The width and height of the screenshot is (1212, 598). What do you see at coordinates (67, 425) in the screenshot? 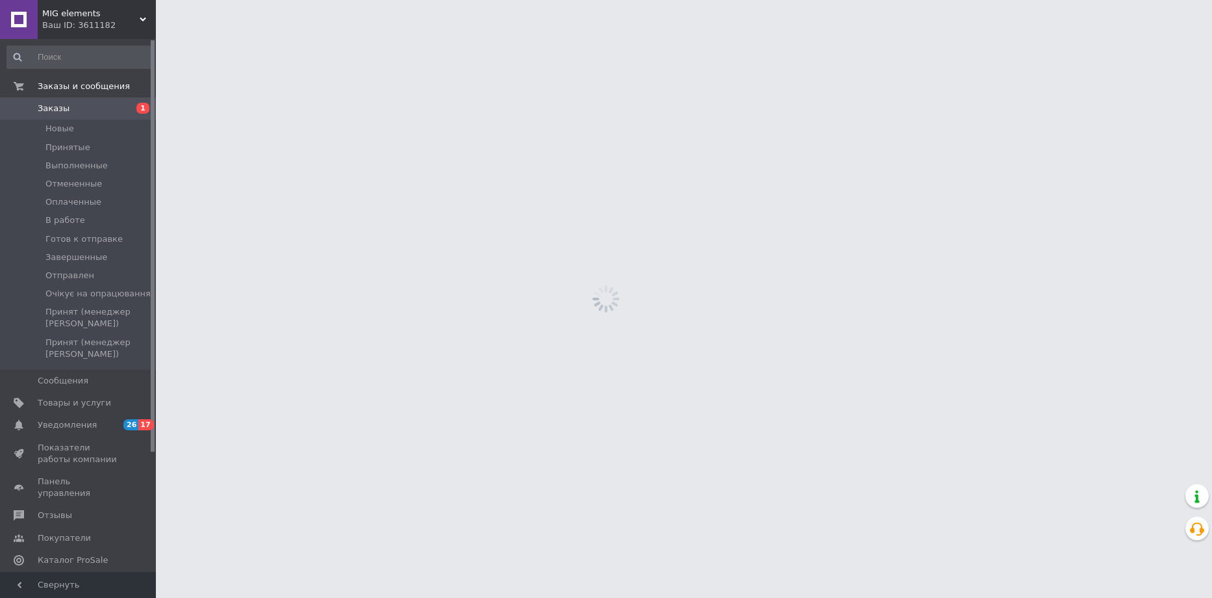
I see `span: Уведомления` at bounding box center [67, 425].